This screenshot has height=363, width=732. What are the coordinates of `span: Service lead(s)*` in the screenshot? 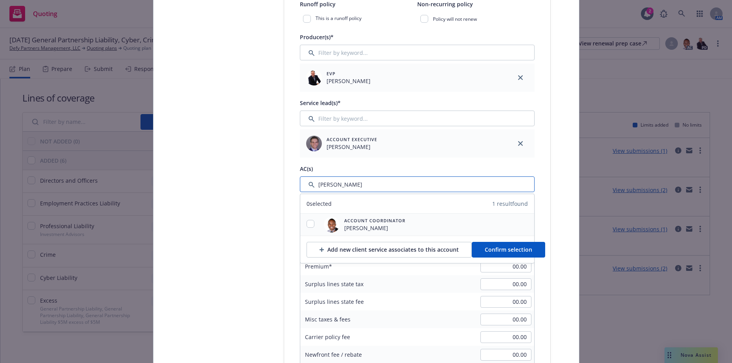 It's located at (320, 103).